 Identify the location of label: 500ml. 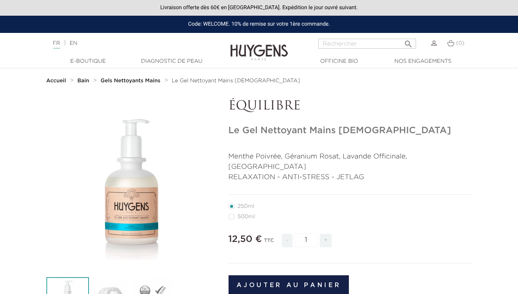
(246, 217).